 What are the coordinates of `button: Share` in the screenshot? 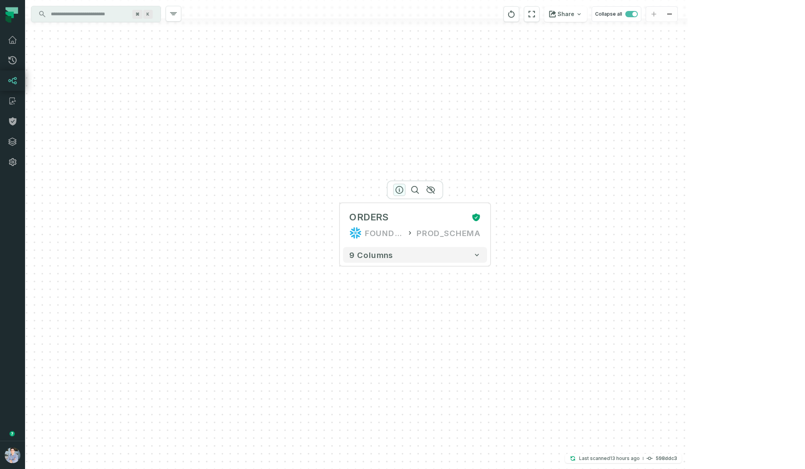 It's located at (565, 14).